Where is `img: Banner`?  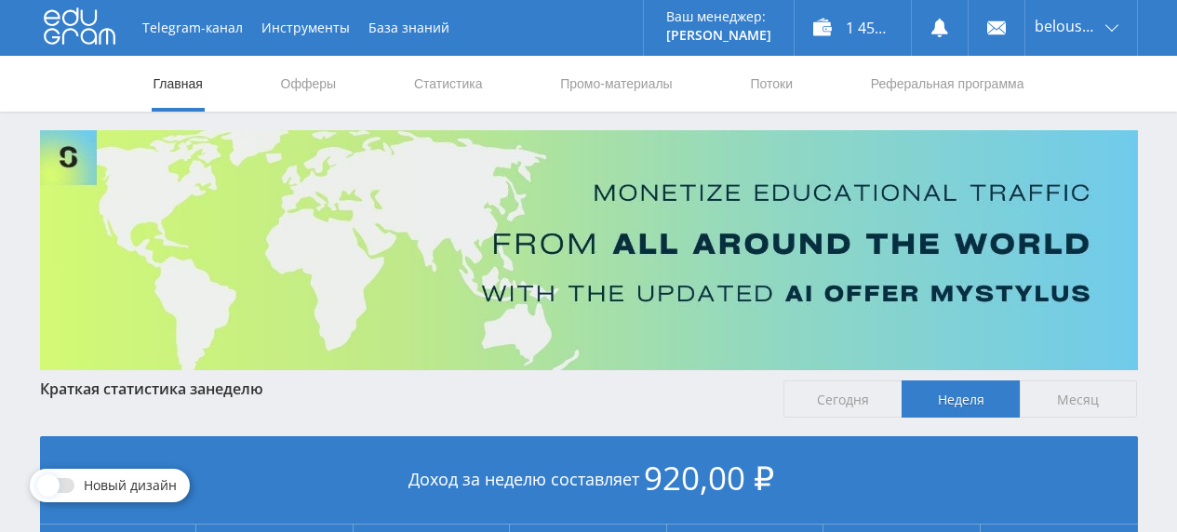 img: Banner is located at coordinates (589, 250).